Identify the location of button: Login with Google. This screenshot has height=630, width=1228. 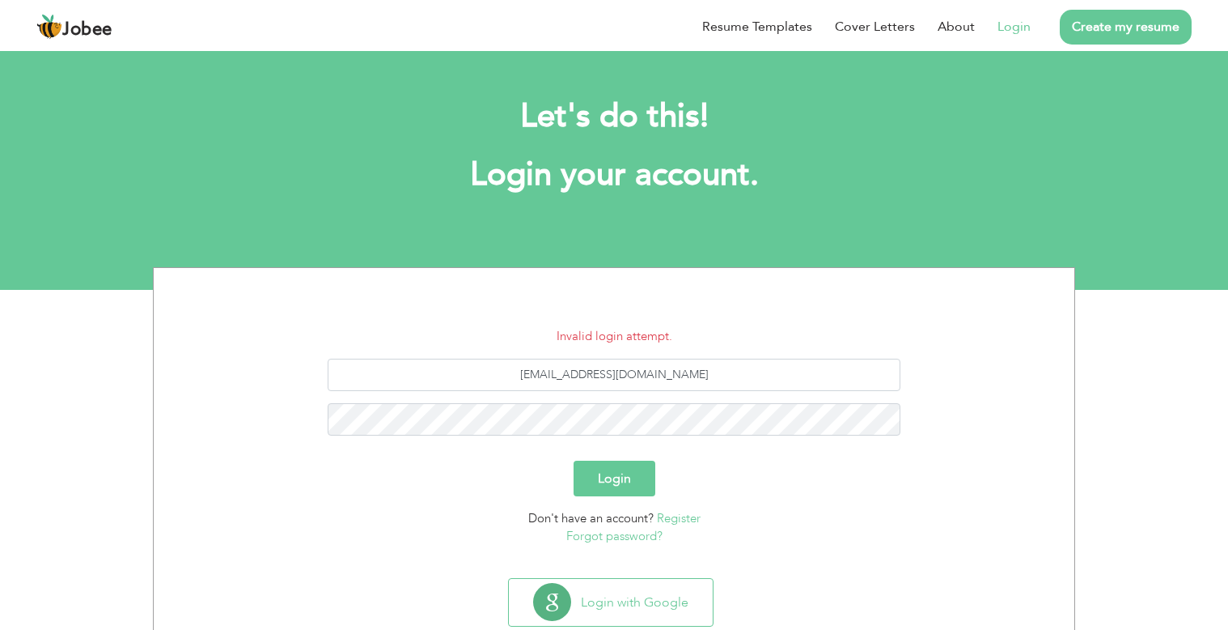
(611, 602).